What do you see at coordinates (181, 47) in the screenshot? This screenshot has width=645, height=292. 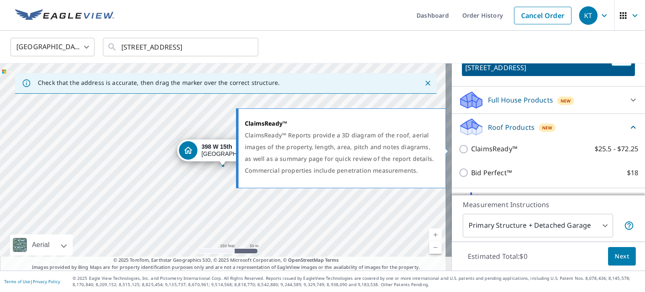 I see `input: Search by address or latitude-longitude` at bounding box center [181, 47].